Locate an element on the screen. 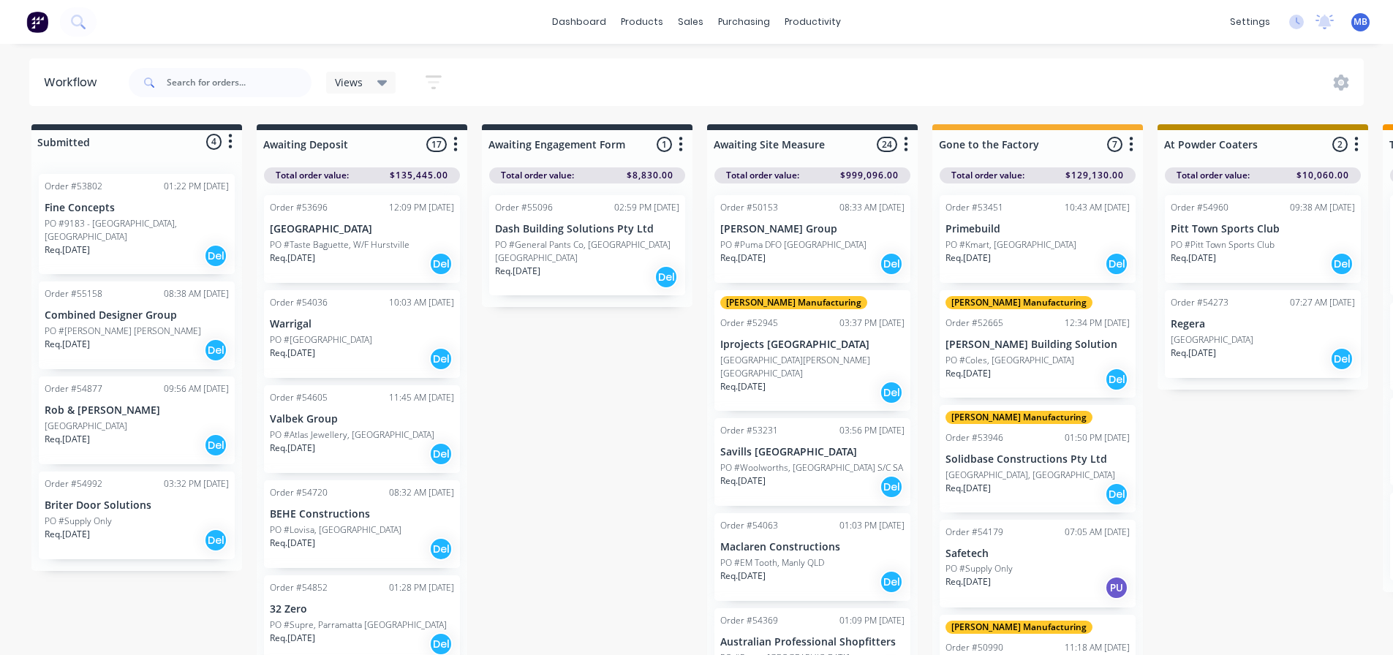 The image size is (1393, 655). div: Order #55158 is located at coordinates (73, 294).